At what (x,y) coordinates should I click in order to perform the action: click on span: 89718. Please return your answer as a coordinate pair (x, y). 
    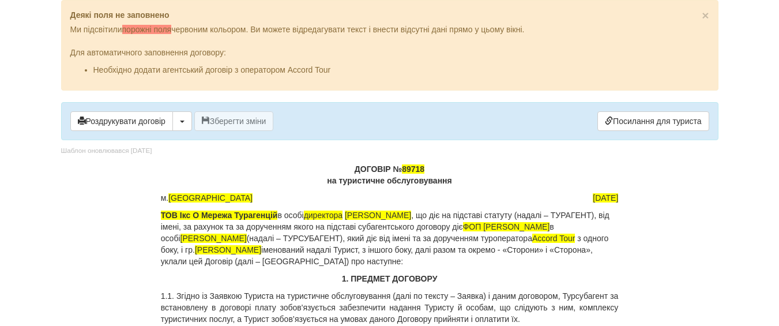
    Looking at the image, I should click on (413, 169).